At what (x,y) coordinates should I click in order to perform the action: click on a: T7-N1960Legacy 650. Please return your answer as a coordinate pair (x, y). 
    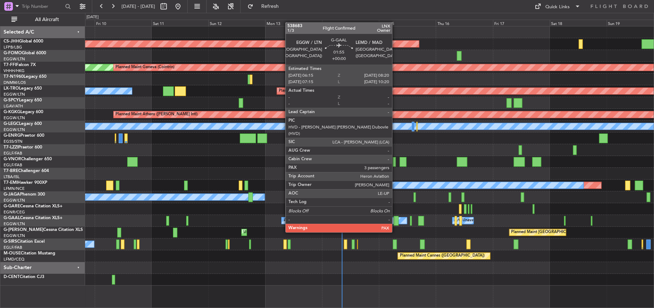
    Looking at the image, I should click on (25, 77).